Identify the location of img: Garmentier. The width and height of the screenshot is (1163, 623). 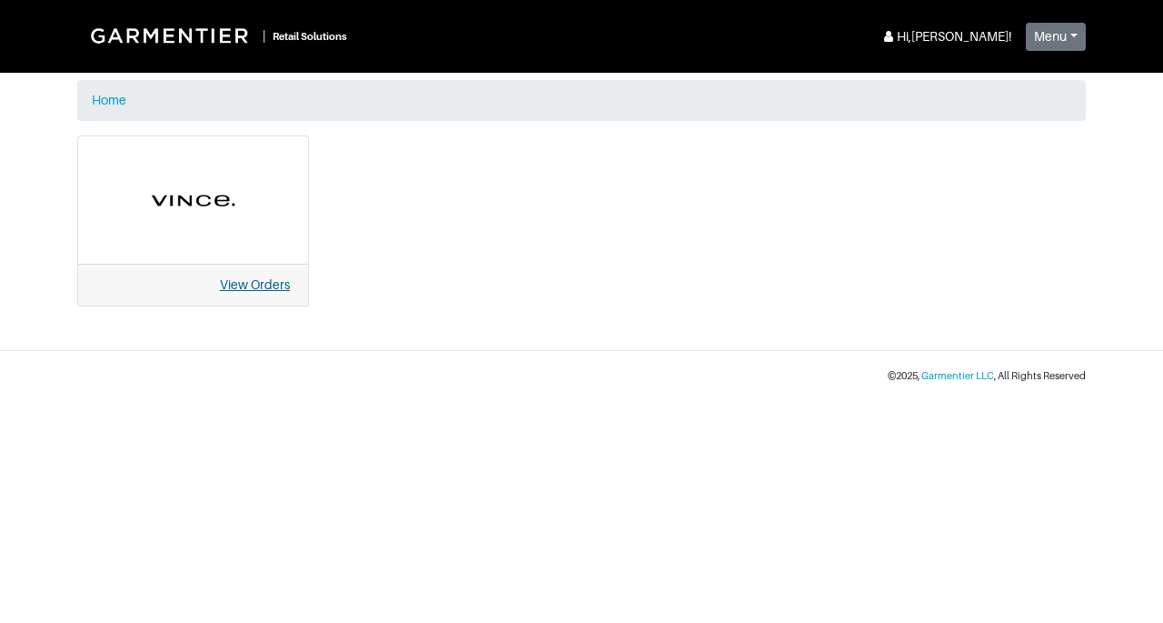
(172, 35).